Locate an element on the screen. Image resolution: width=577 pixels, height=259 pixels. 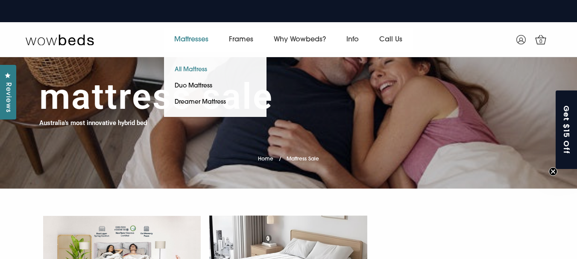
span: 0 is located at coordinates (541, 42).